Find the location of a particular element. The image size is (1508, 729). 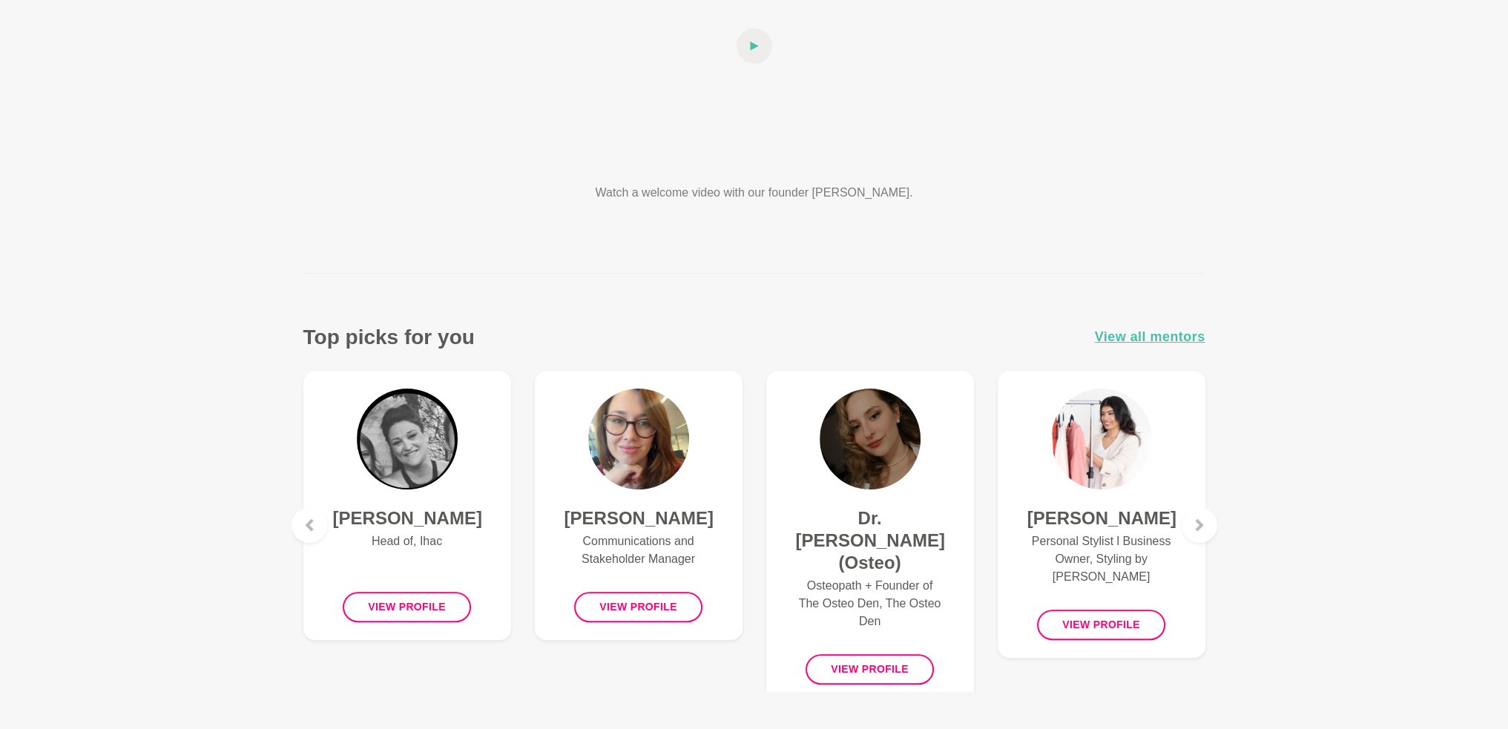

img: Dr. Anastasiya Ovechkin (Osteo) is located at coordinates (870, 439).